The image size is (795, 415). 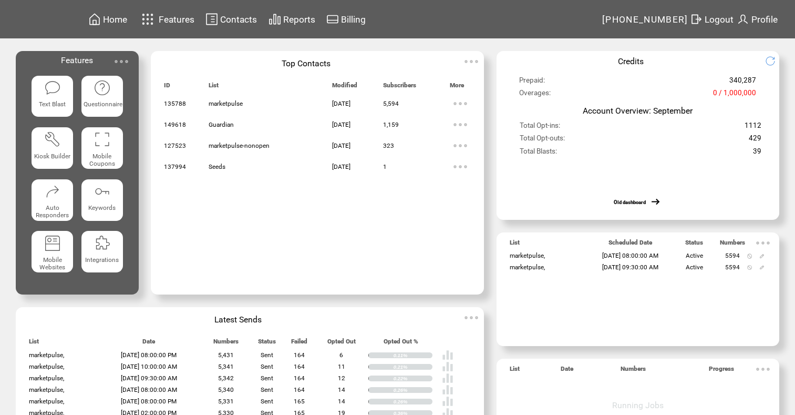 I want to click on span: Total Opt-ins:, so click(x=540, y=128).